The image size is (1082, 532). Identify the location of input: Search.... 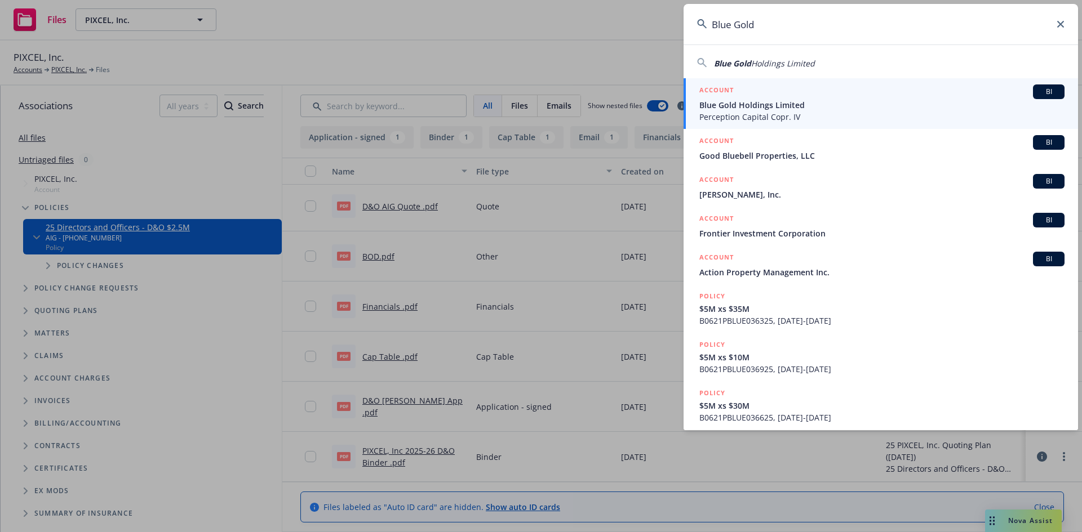
(880, 24).